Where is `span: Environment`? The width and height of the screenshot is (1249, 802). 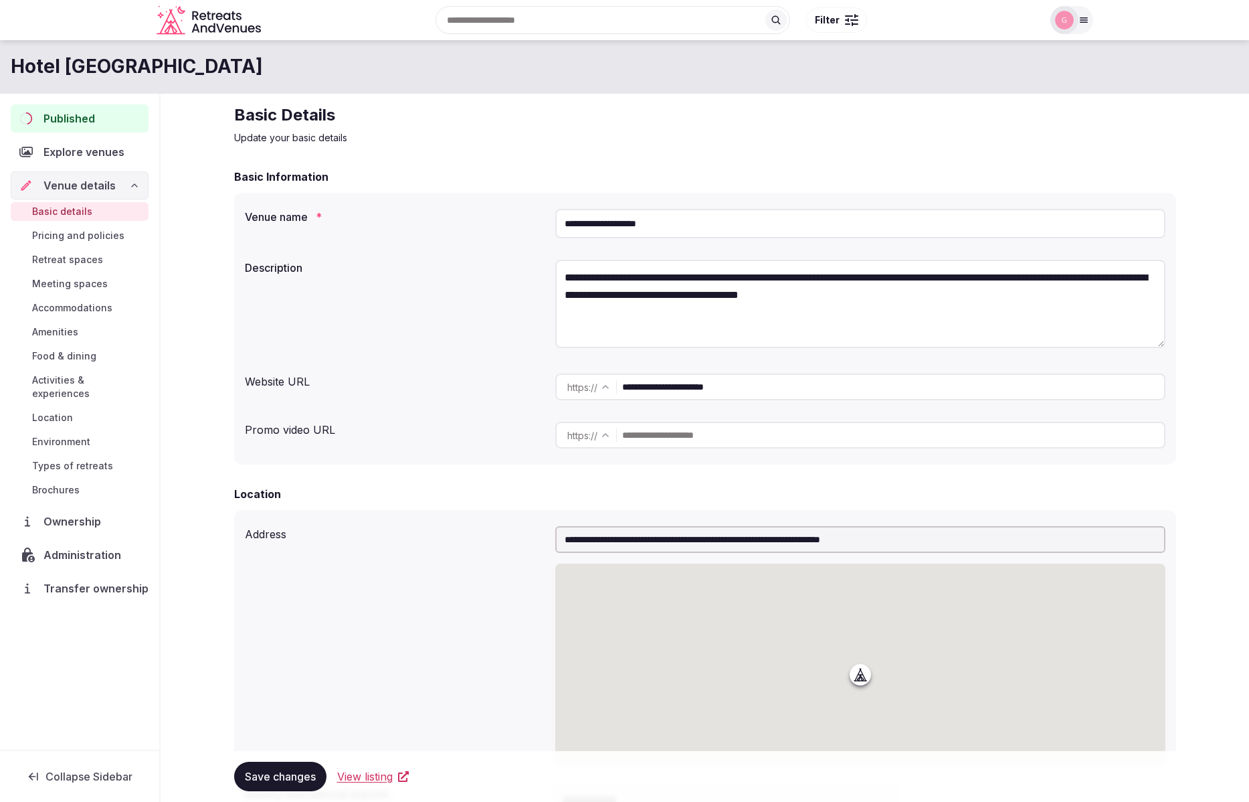
span: Environment is located at coordinates (61, 442).